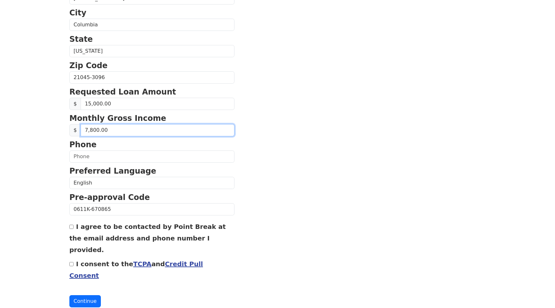 The image size is (555, 308). I want to click on input: Phone, so click(152, 156).